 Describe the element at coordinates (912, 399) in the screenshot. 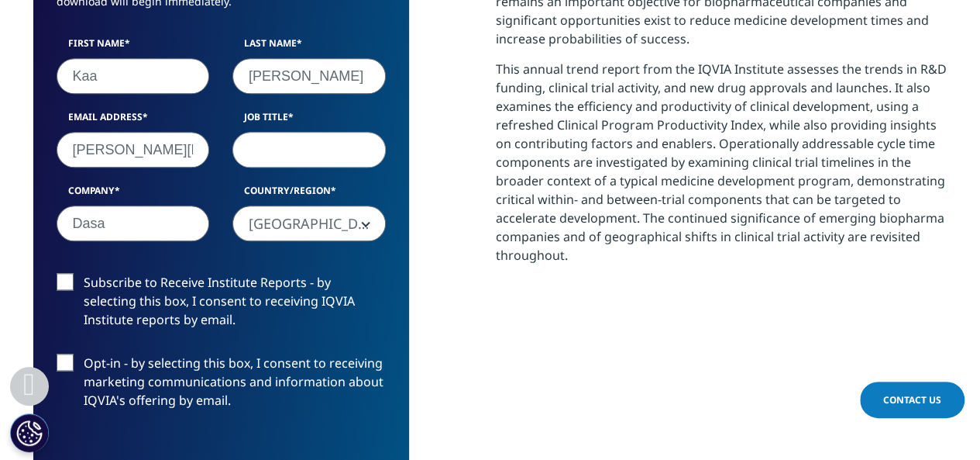

I see `a: Contact Us` at that location.